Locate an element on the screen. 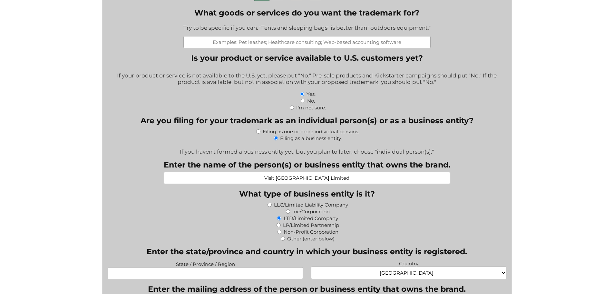 Image resolution: width=614 pixels, height=294 pixels. label: Enter the name of the person(s) or business entity that owns the brand. is located at coordinates (307, 164).